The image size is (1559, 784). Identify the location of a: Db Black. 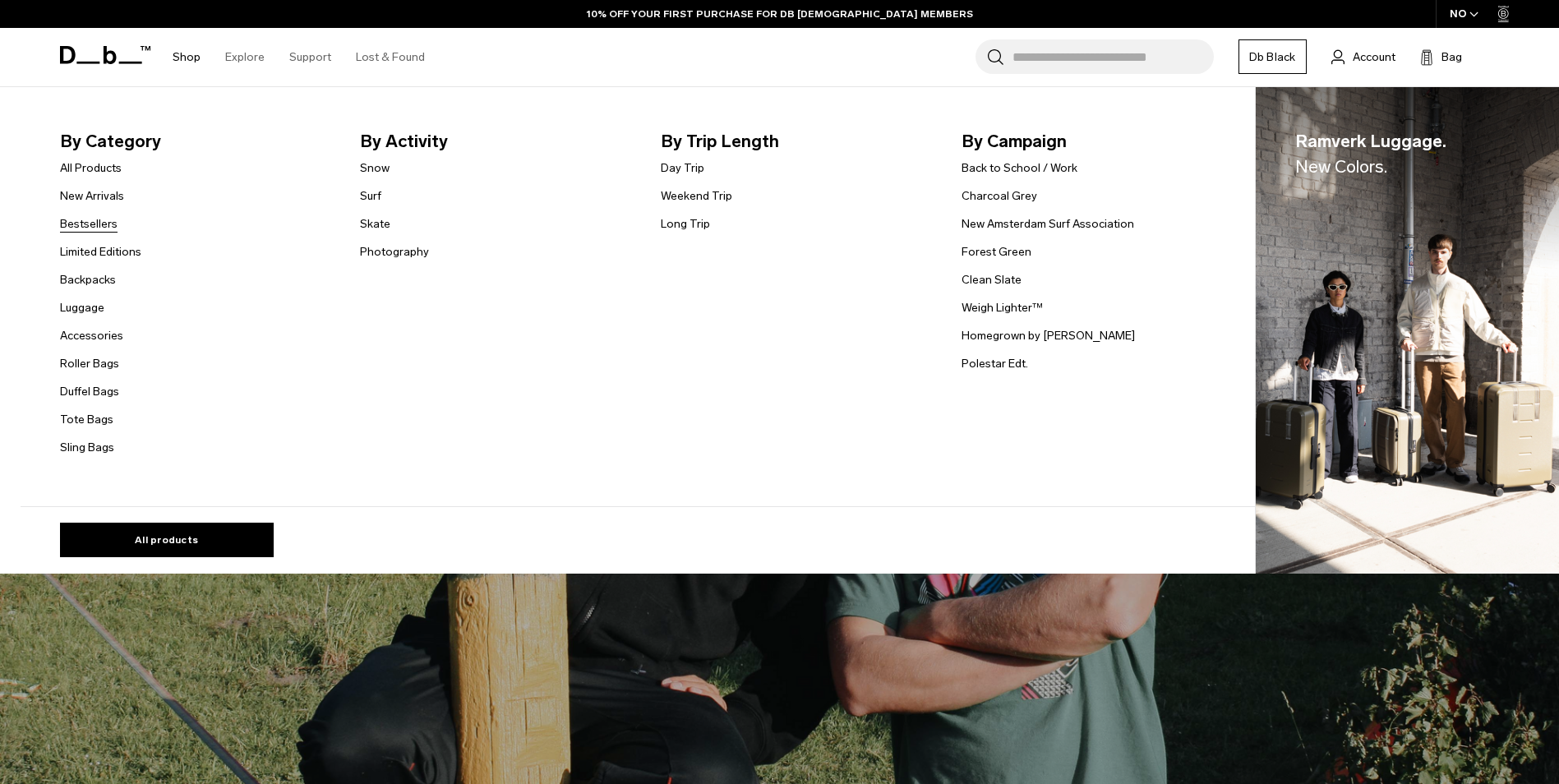
(1272, 57).